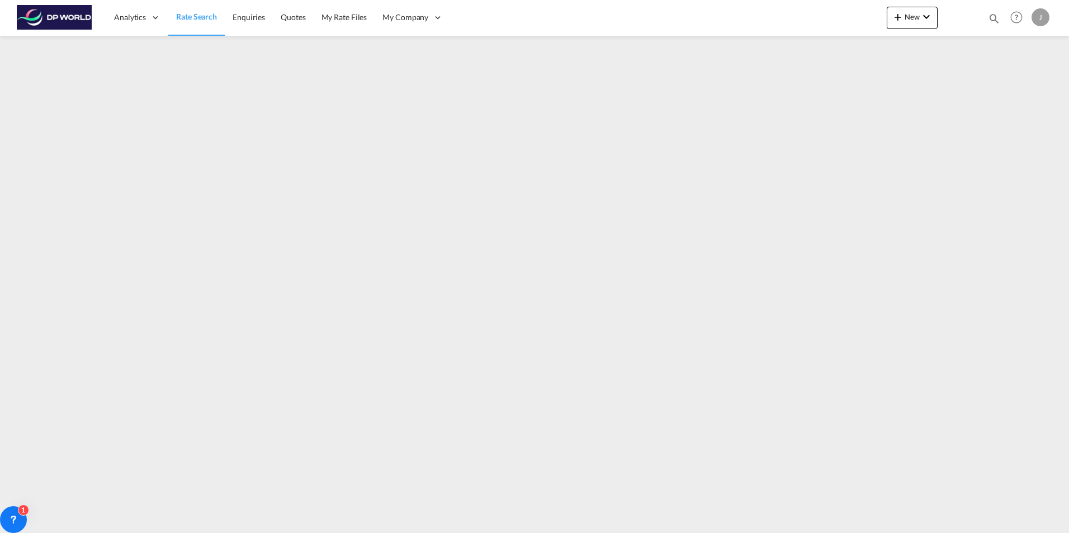 The image size is (1069, 533). What do you see at coordinates (912, 18) in the screenshot?
I see `button: icon-plus 400-fgNewicon-chevron-down` at bounding box center [912, 18].